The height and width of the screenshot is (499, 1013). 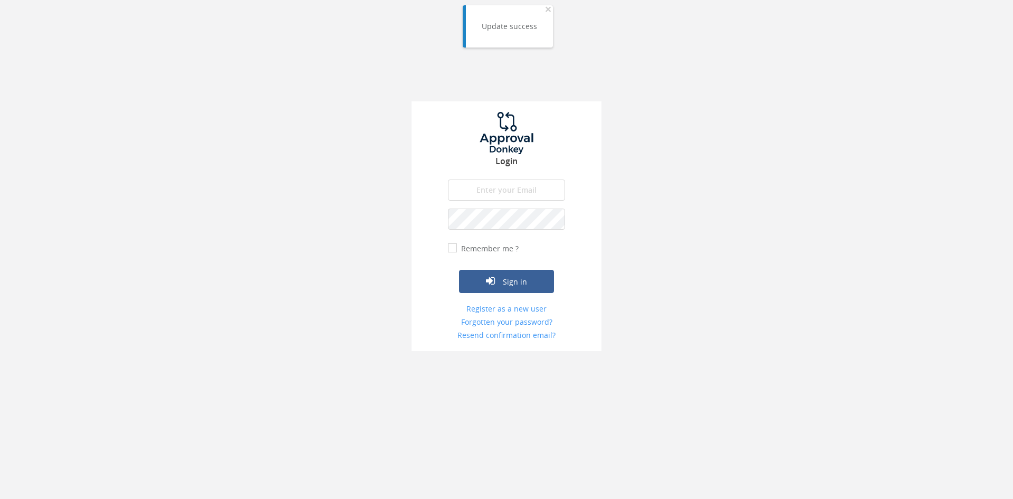 What do you see at coordinates (489, 249) in the screenshot?
I see `label: Remember me ?` at bounding box center [489, 249].